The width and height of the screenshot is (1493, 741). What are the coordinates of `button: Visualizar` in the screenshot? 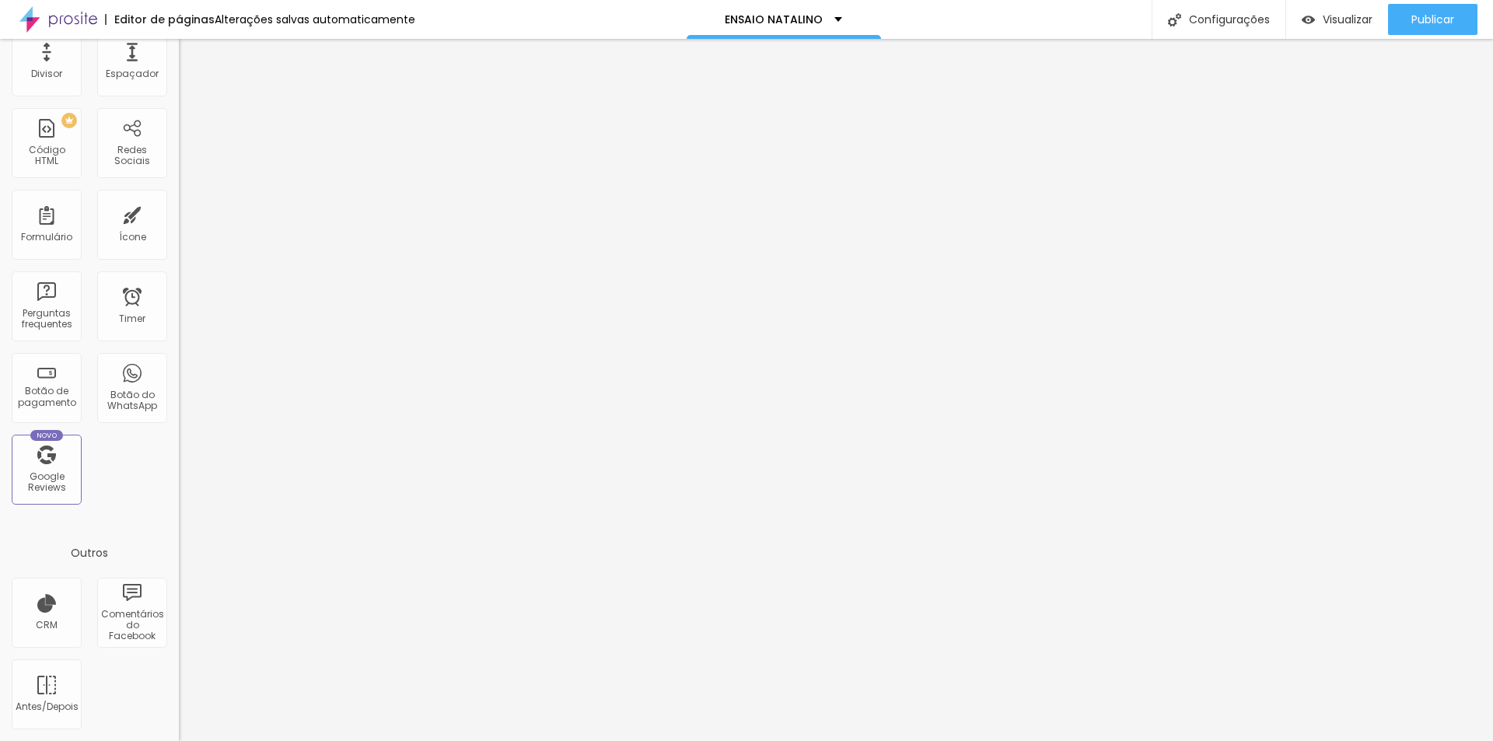 It's located at (1336, 19).